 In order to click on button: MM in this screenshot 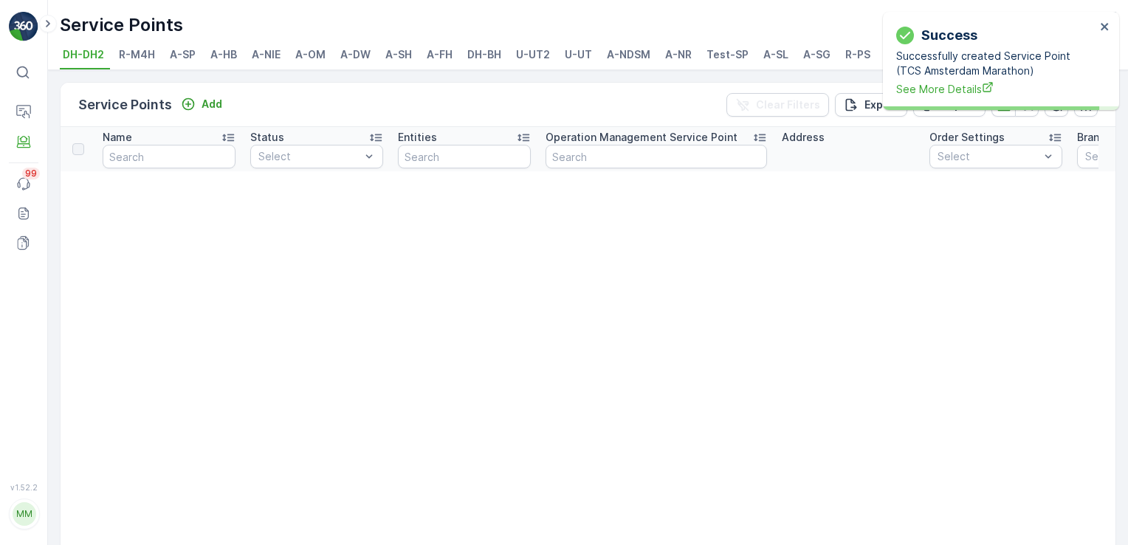, I will do `click(24, 514)`.